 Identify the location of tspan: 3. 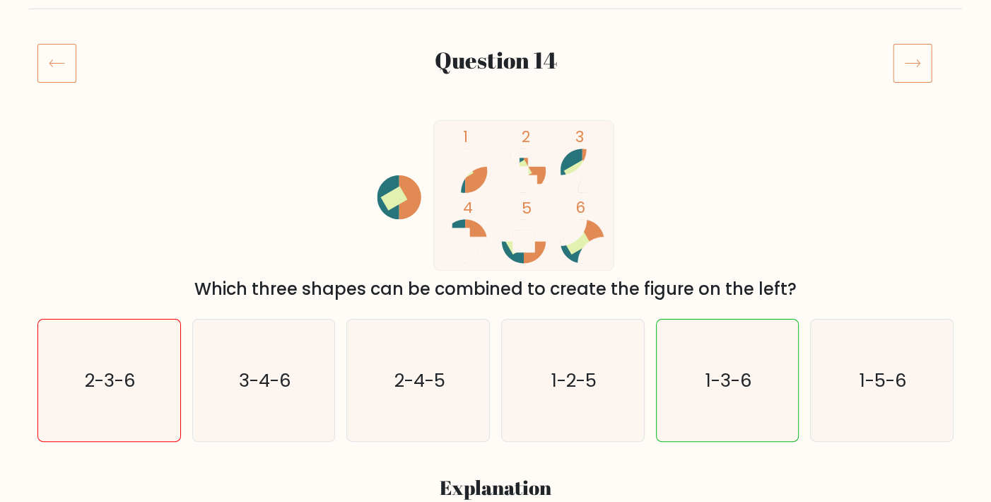
(579, 136).